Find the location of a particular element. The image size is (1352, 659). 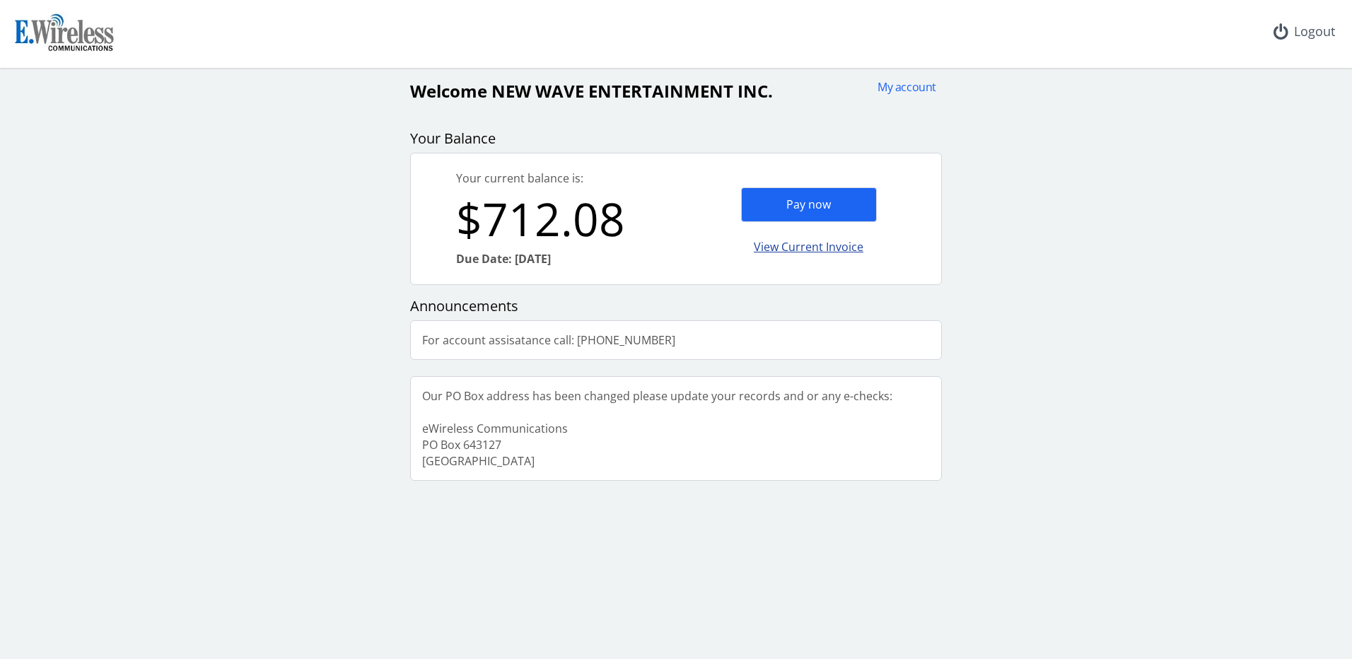

span: Welcome is located at coordinates (448, 91).